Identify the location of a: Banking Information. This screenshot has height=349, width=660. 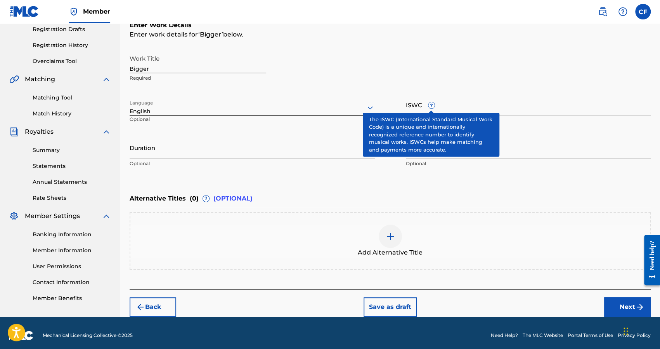
(72, 234).